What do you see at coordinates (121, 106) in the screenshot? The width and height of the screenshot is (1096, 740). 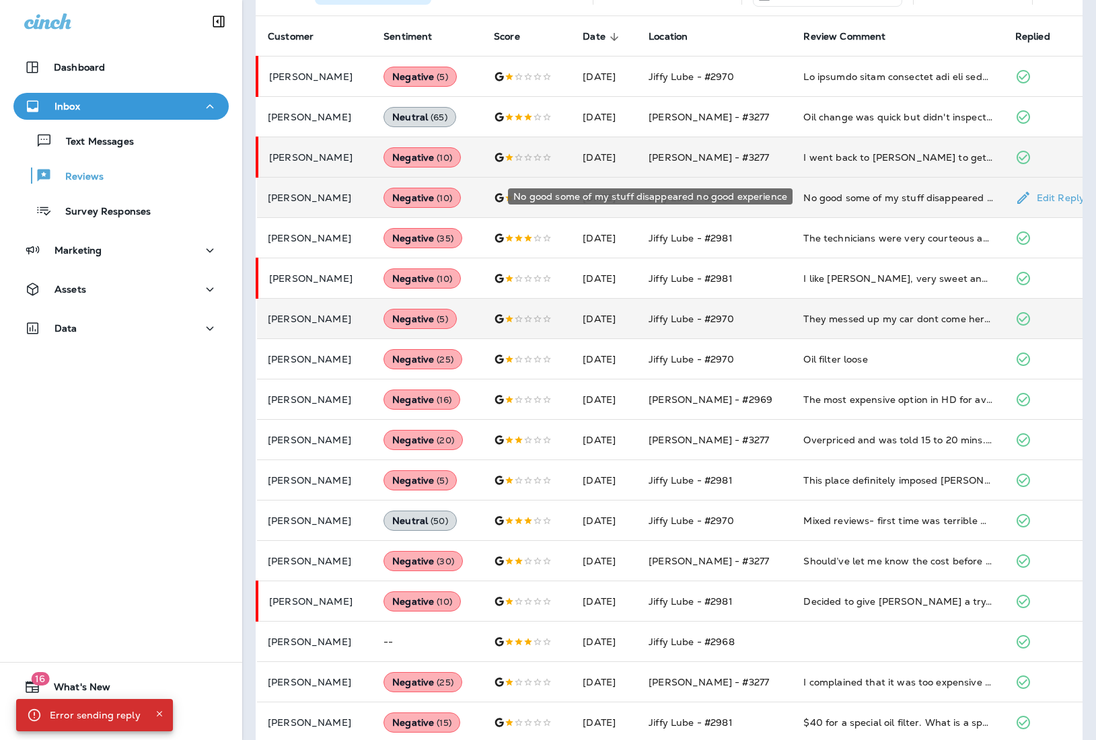 I see `button: Inbox` at bounding box center [121, 106].